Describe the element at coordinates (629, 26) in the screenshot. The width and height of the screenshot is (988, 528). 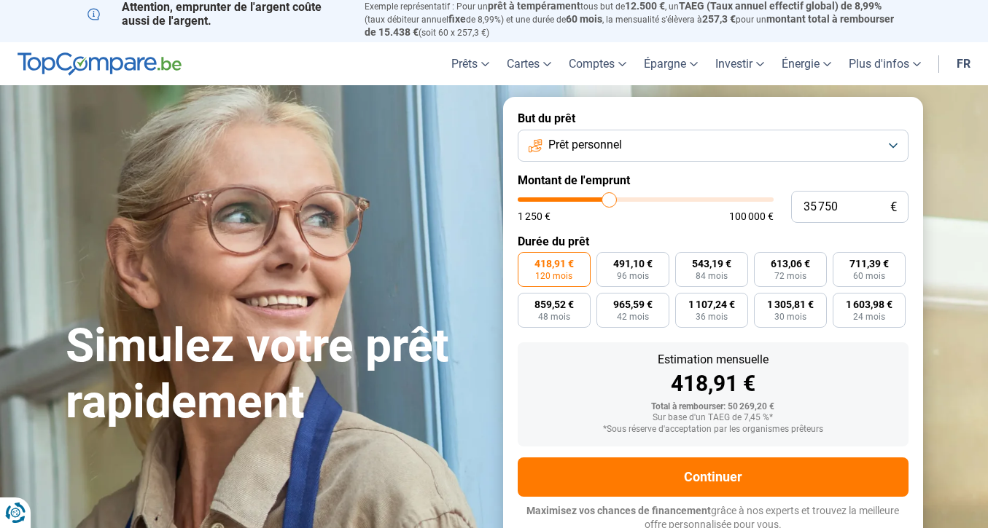
I see `span: montant total à rembourser de 15.438 €` at that location.